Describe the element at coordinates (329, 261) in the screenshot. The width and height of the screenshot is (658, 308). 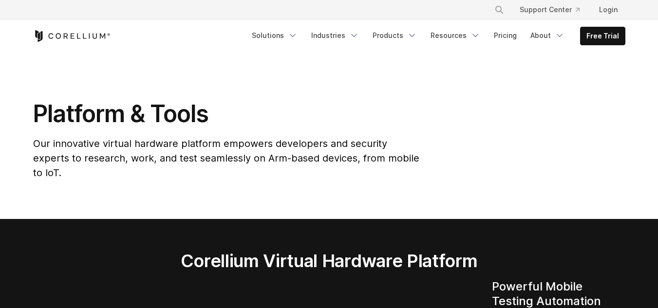
I see `h2: Corellium Virtual Hardware Platform` at that location.